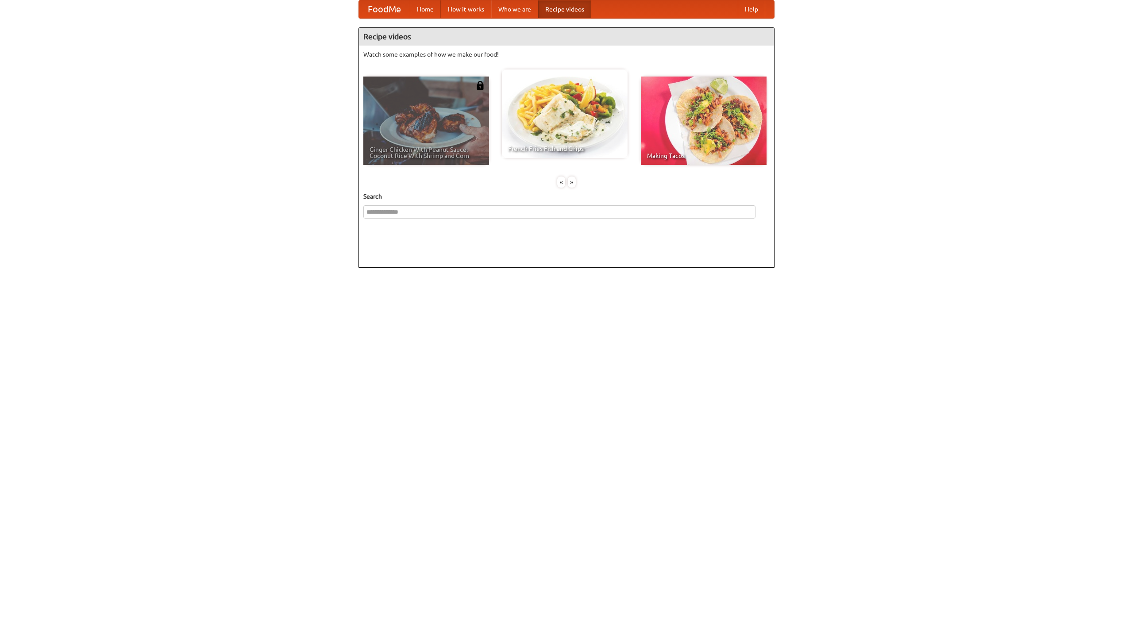 The width and height of the screenshot is (1133, 626). I want to click on a: FoodMe, so click(384, 9).